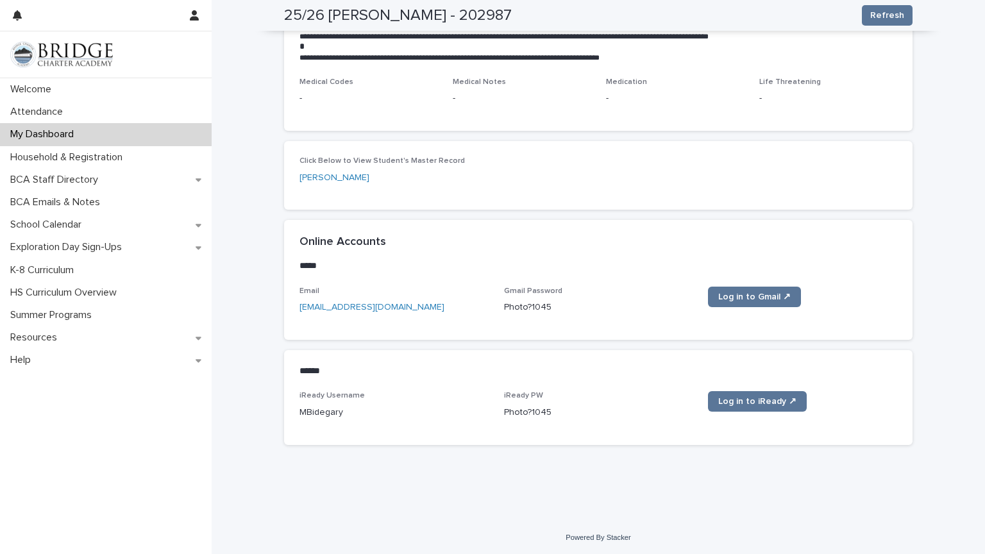 The image size is (985, 554). Describe the element at coordinates (56, 180) in the screenshot. I see `p: BCA Staff Directory` at that location.